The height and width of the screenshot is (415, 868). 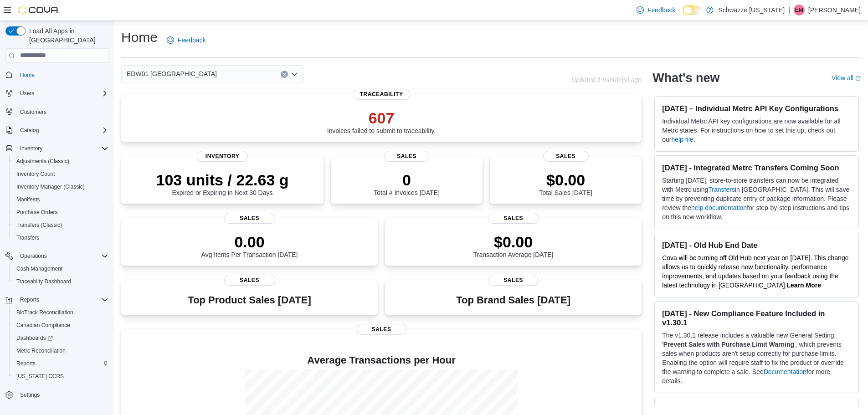 What do you see at coordinates (756, 358) in the screenshot?
I see `p: The v1.30.1 release includes a valuable new General Setting, ' ', which prevents sales when produ...` at bounding box center [756, 358].